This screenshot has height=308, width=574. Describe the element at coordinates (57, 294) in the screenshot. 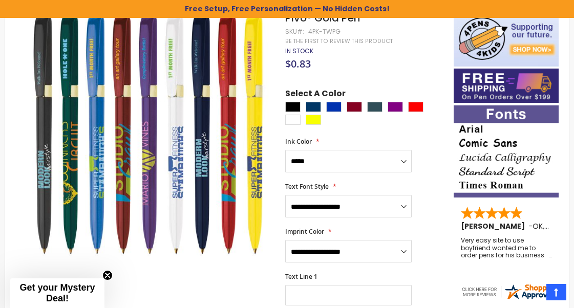

I see `div: Get your Mystery Deal!Close teaser` at that location.